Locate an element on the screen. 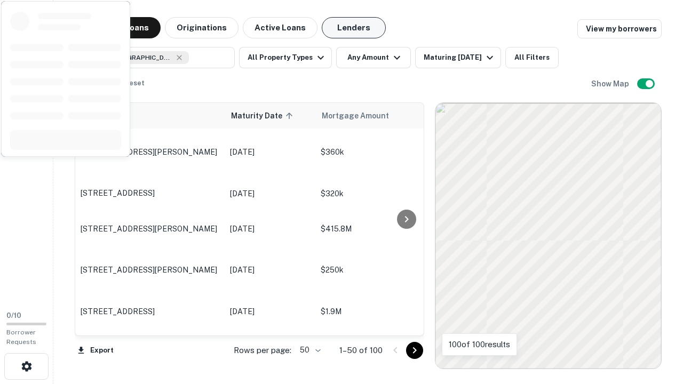  button: Active Loans is located at coordinates (280, 28).